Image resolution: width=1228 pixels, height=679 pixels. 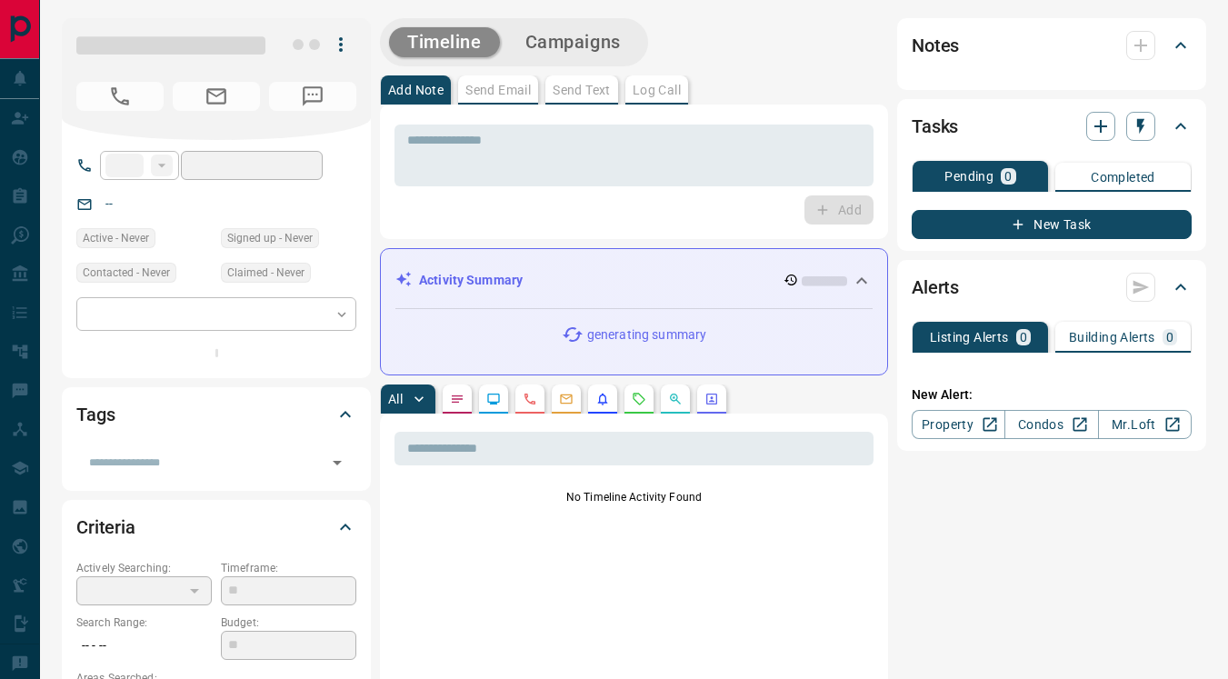 I want to click on button: New Task, so click(x=1052, y=225).